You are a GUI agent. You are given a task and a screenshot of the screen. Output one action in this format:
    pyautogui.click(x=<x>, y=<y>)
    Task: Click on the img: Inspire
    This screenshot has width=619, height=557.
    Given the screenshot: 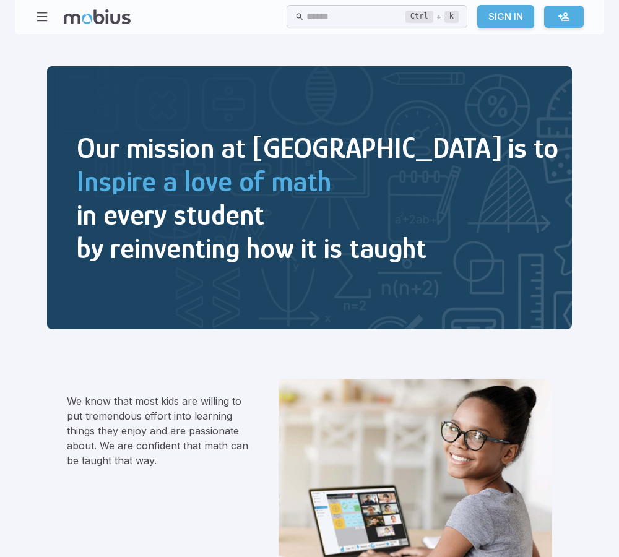 What is the action you would take?
    pyautogui.click(x=310, y=198)
    